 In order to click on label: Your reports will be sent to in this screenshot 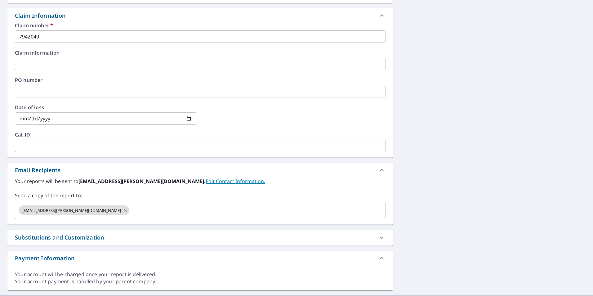, I will do `click(200, 181)`.